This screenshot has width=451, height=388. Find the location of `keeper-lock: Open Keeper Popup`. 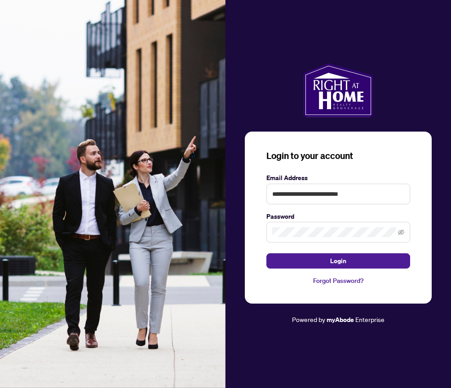

keeper-lock: Open Keeper Popup is located at coordinates (399, 194).